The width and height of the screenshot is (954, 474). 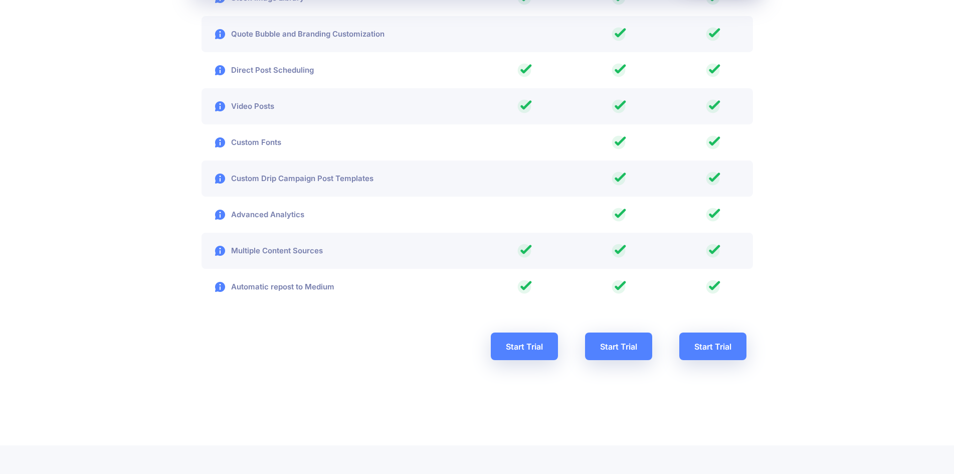 What do you see at coordinates (241, 142) in the screenshot?
I see `p: Custom Fonts` at bounding box center [241, 142].